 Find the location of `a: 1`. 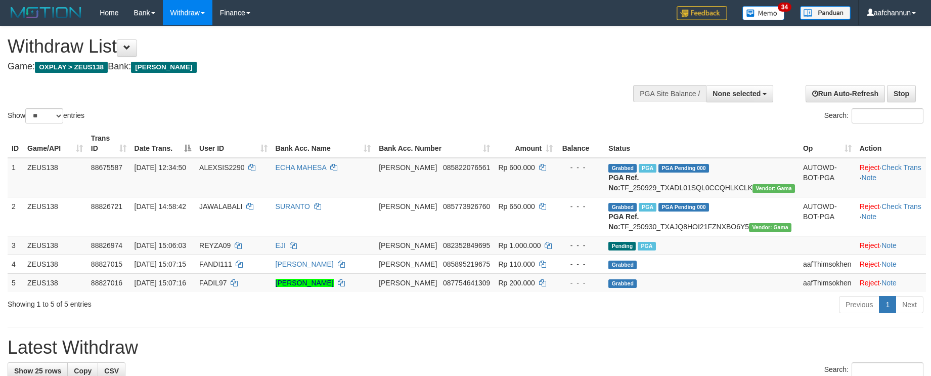

a: 1 is located at coordinates (887, 304).